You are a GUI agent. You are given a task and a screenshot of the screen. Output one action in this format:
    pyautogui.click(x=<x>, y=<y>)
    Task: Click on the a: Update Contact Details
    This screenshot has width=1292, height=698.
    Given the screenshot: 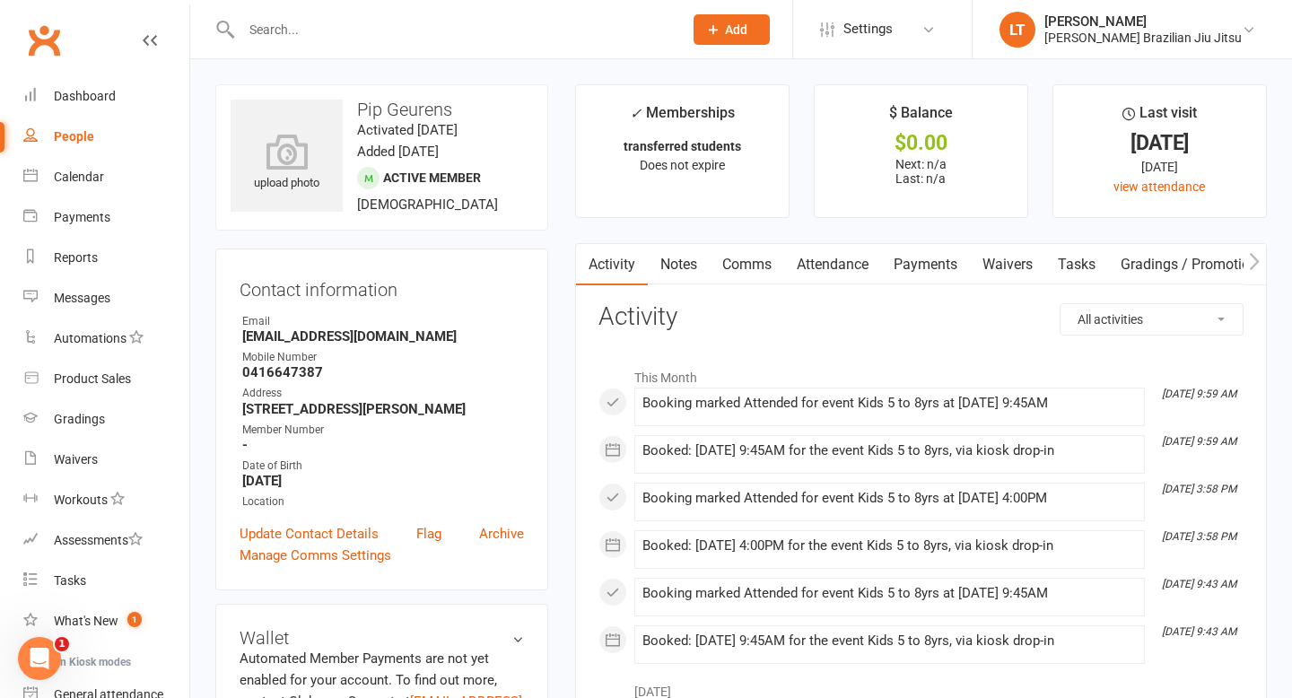 What is the action you would take?
    pyautogui.click(x=309, y=534)
    